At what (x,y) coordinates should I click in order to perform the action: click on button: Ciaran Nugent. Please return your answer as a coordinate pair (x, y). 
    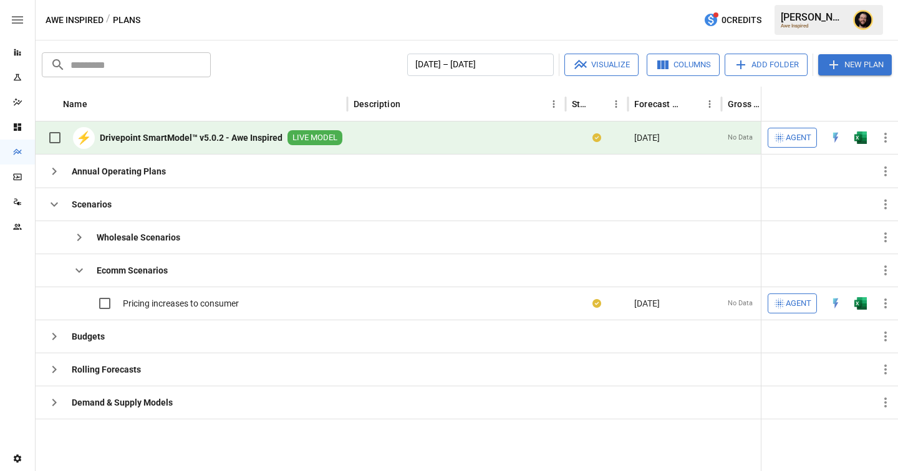
    Looking at the image, I should click on (863, 20).